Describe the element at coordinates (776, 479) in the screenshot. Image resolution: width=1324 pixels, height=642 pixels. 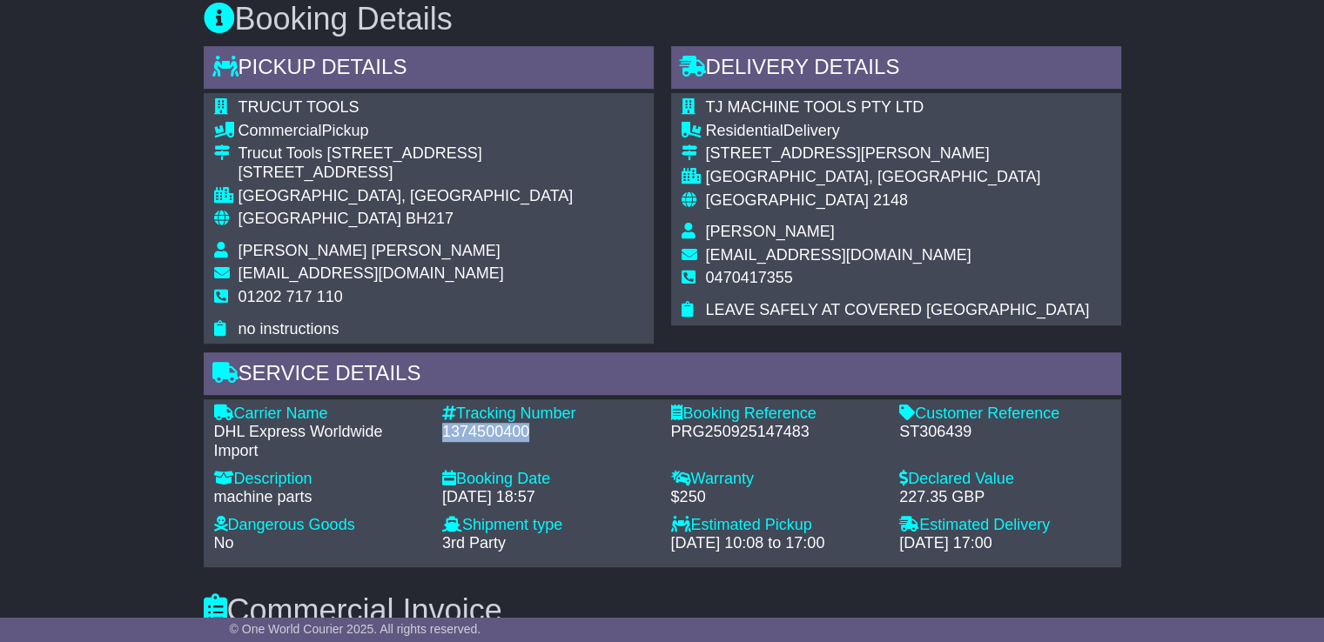
I see `div: Warranty` at that location.